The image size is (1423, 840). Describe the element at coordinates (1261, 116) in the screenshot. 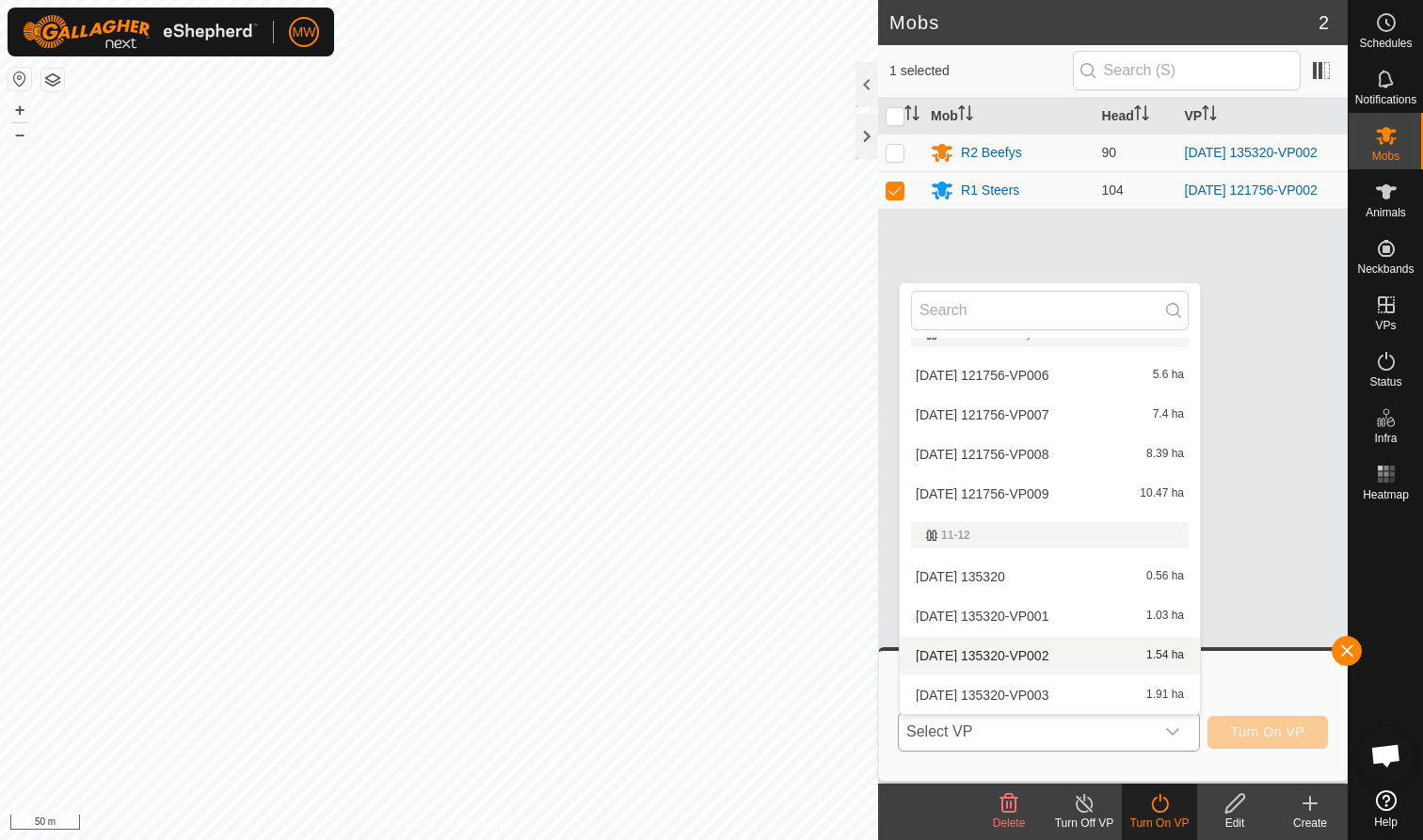

I see `th: VP` at that location.